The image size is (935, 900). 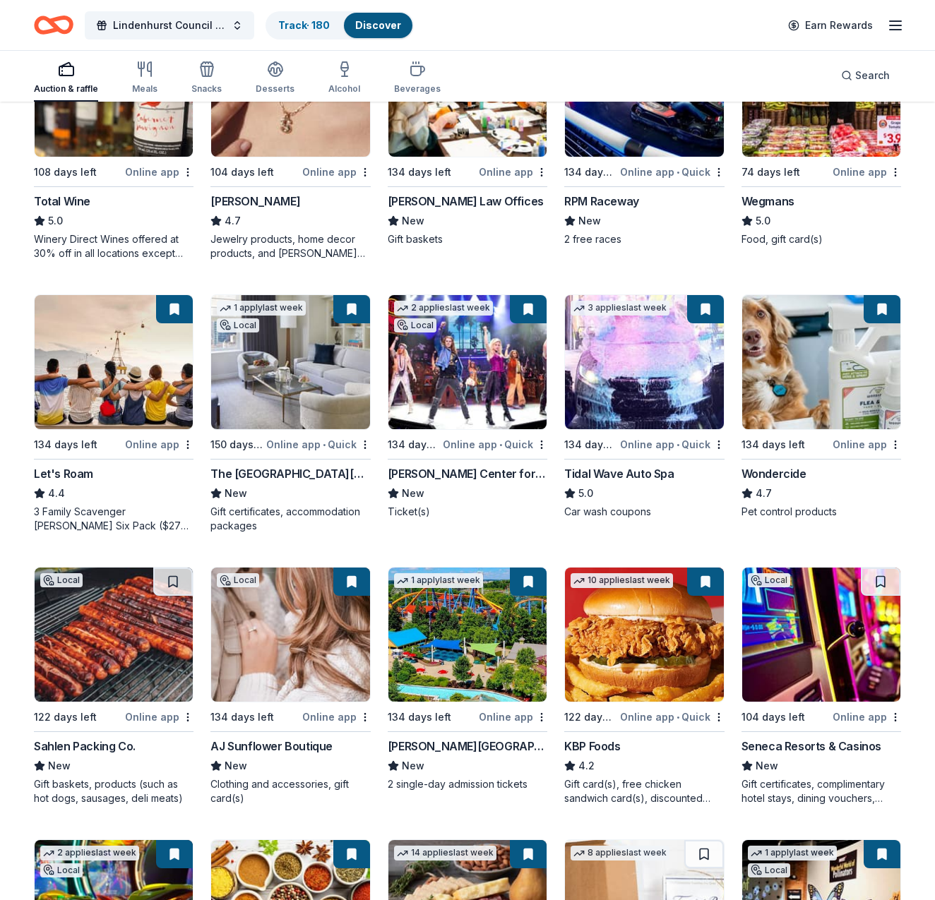 I want to click on div: Snacks, so click(x=206, y=89).